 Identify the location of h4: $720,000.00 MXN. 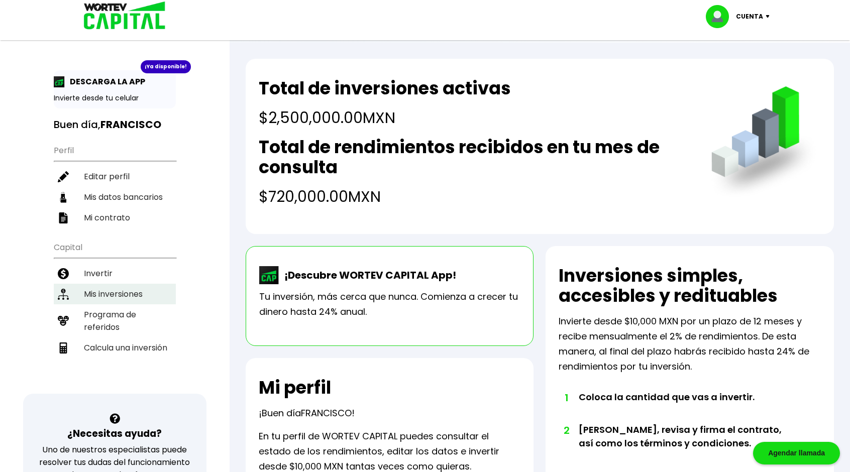
(475, 197).